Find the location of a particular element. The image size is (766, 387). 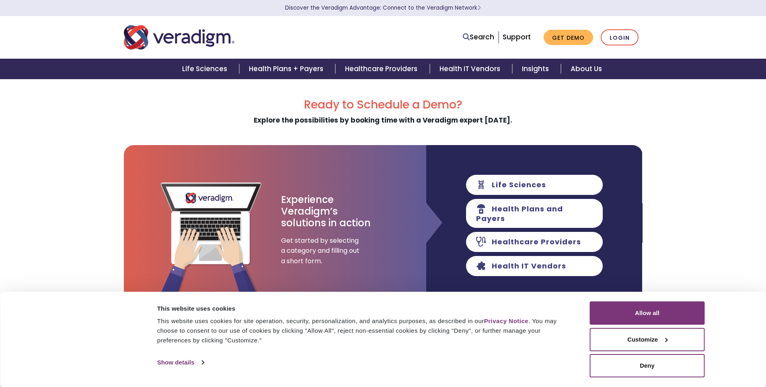

a: Support is located at coordinates (517, 37).